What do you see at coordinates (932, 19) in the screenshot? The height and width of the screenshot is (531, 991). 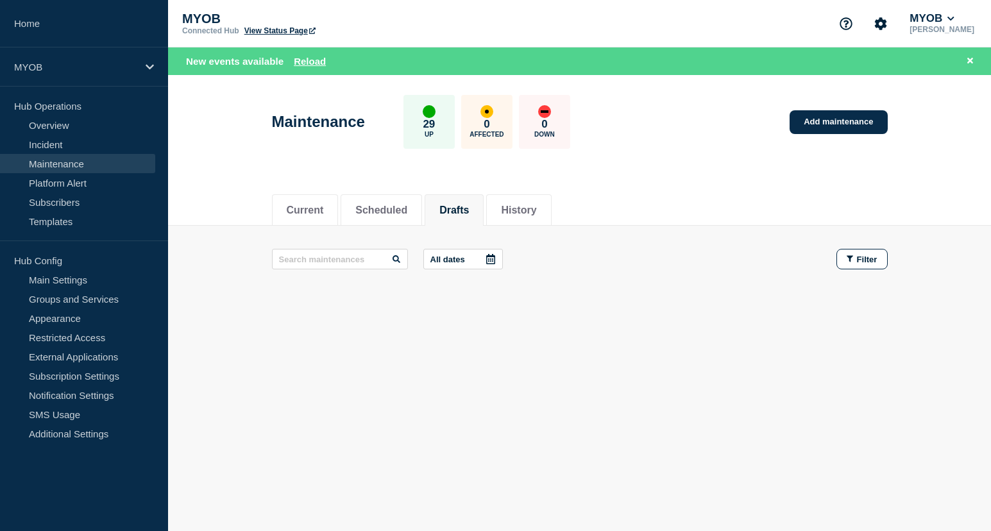 I see `button: MYOB` at bounding box center [932, 19].